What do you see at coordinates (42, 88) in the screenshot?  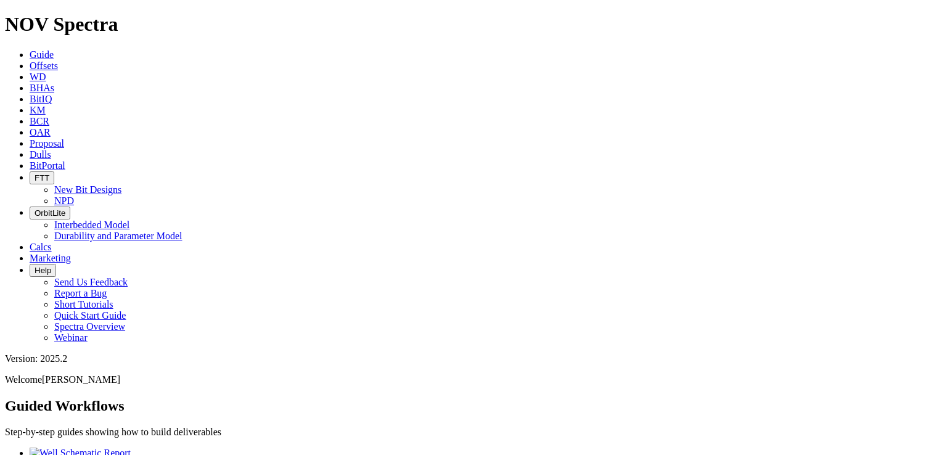 I see `span: BHAs` at bounding box center [42, 88].